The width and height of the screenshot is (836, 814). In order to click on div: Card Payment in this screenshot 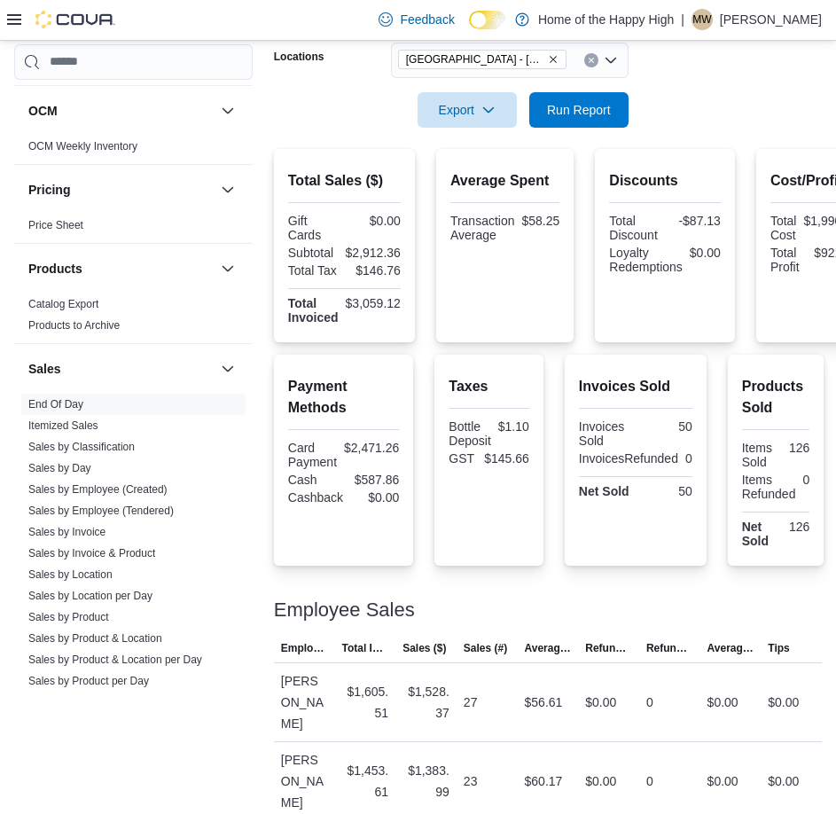, I will do `click(312, 455)`.